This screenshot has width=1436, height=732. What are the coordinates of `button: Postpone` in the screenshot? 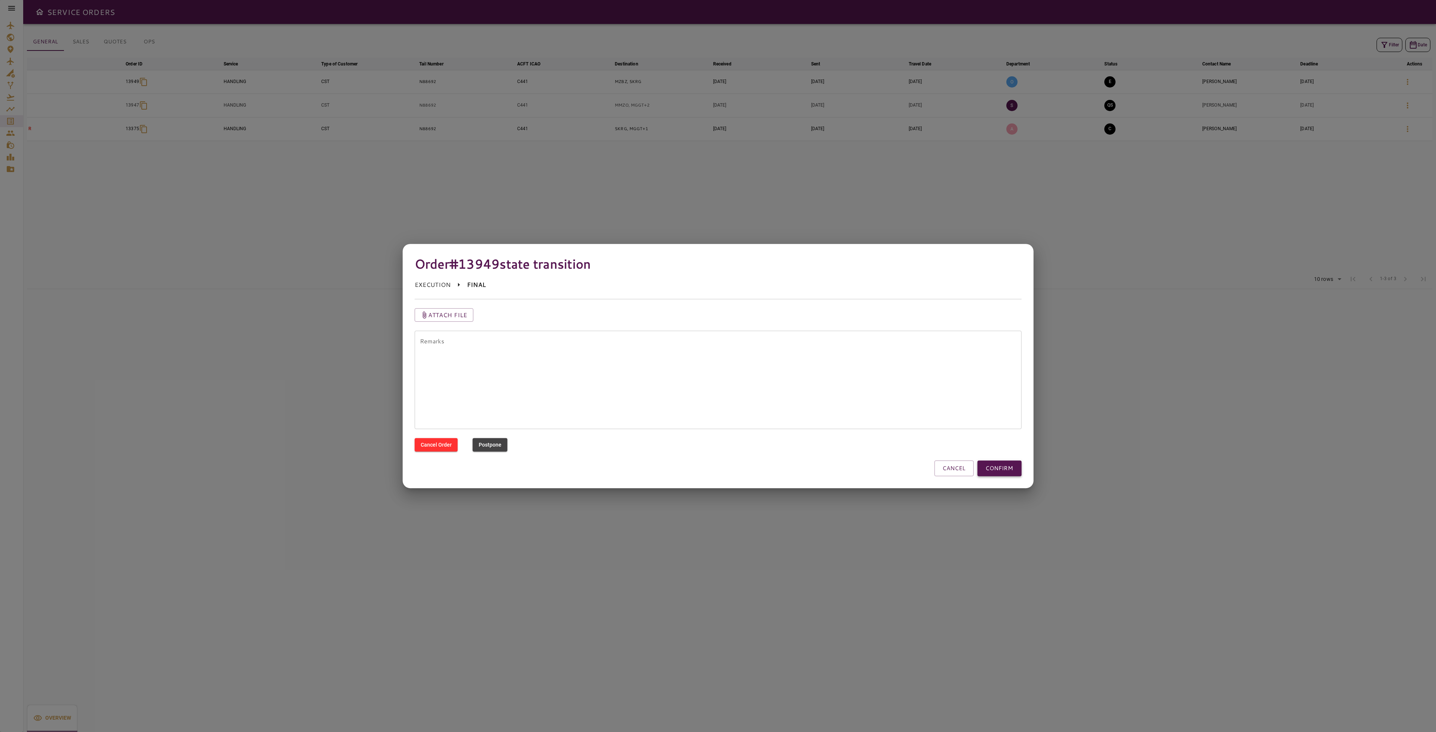 It's located at (490, 445).